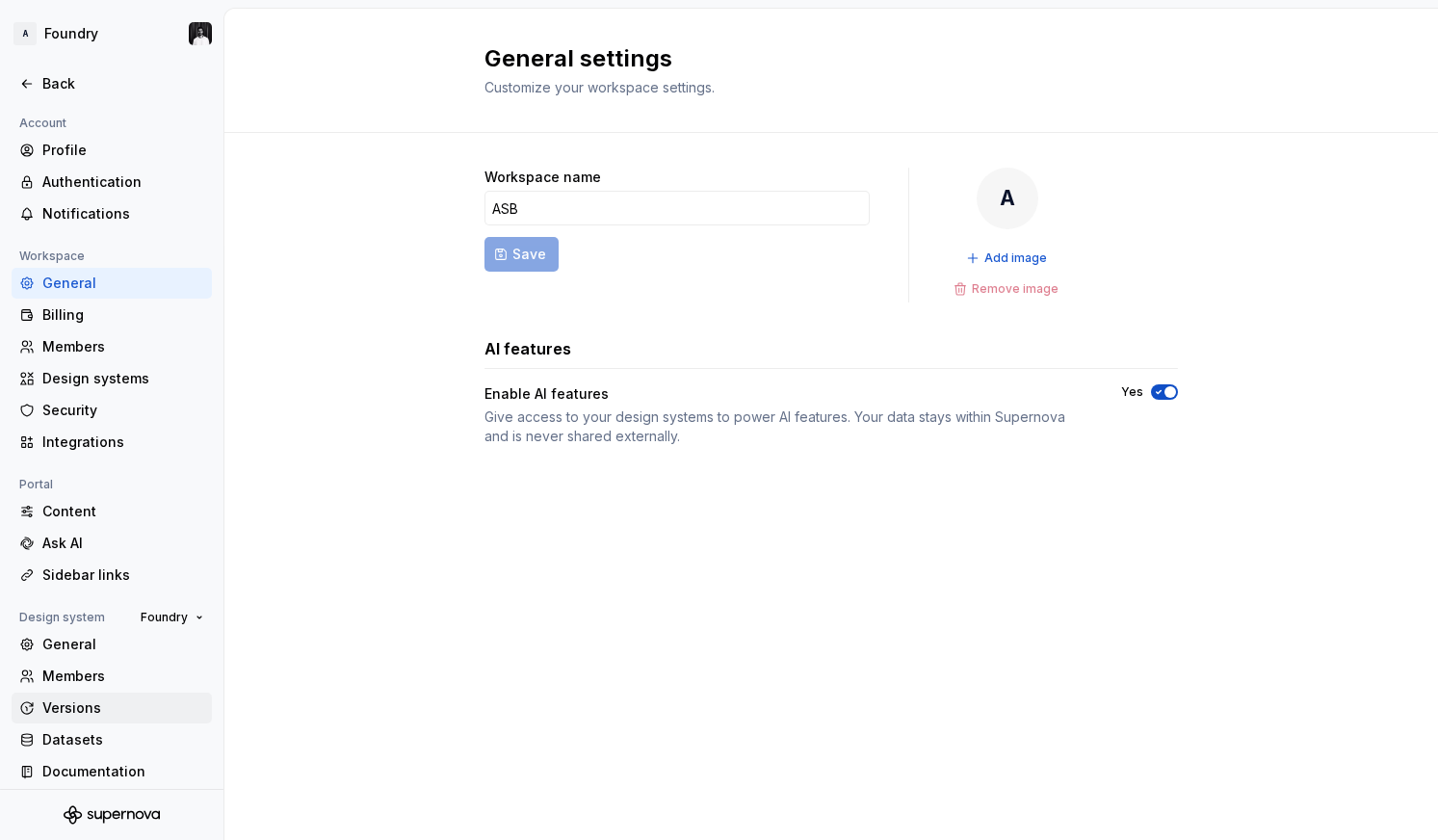 This screenshot has width=1438, height=840. What do you see at coordinates (112, 815) in the screenshot?
I see `a: Supernova Logo` at bounding box center [112, 815].